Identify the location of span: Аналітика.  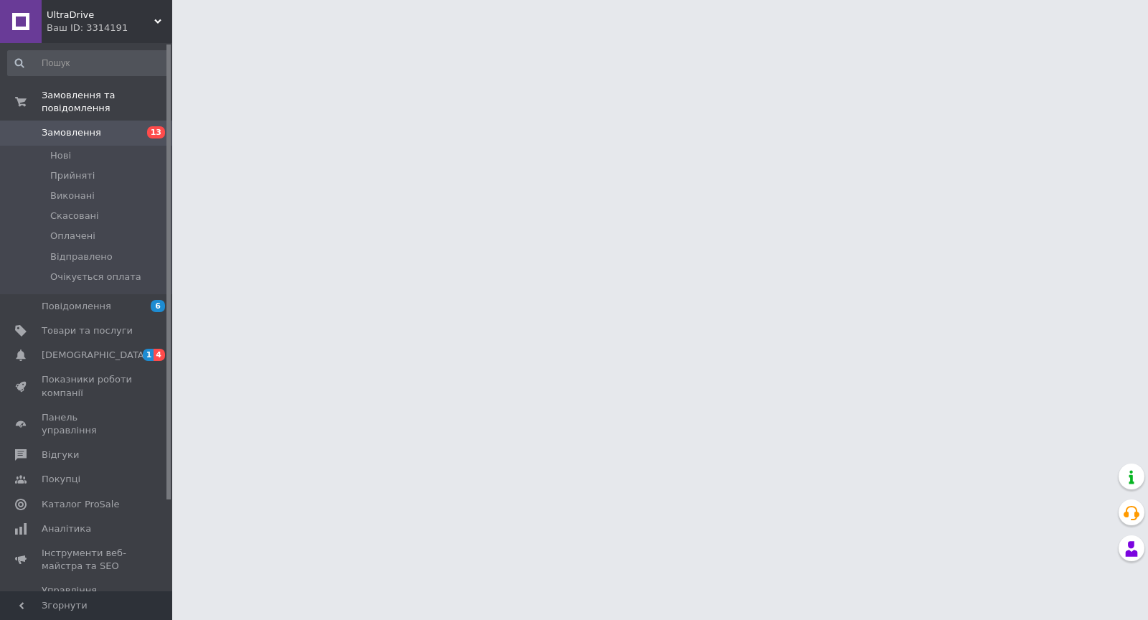
(66, 529).